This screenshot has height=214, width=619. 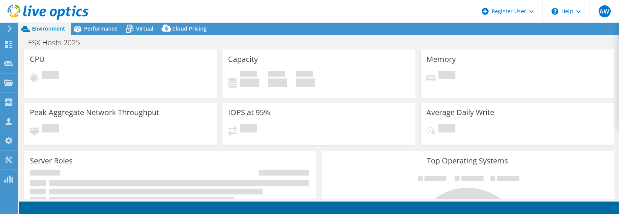 What do you see at coordinates (58, 43) in the screenshot?
I see `h1: ESX Hosts 2025` at bounding box center [58, 43].